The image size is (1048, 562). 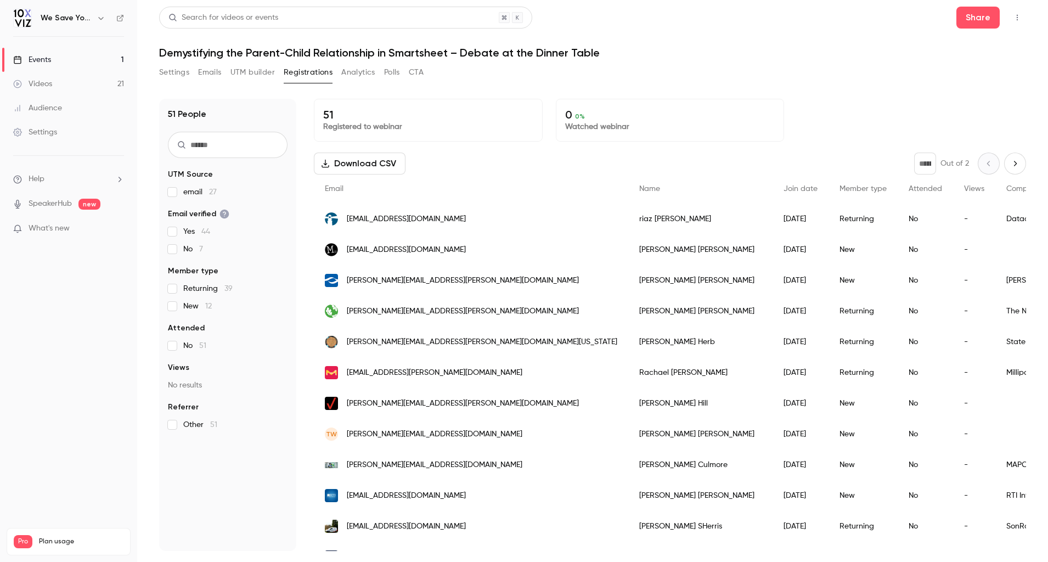 I want to click on button: CTA, so click(x=416, y=72).